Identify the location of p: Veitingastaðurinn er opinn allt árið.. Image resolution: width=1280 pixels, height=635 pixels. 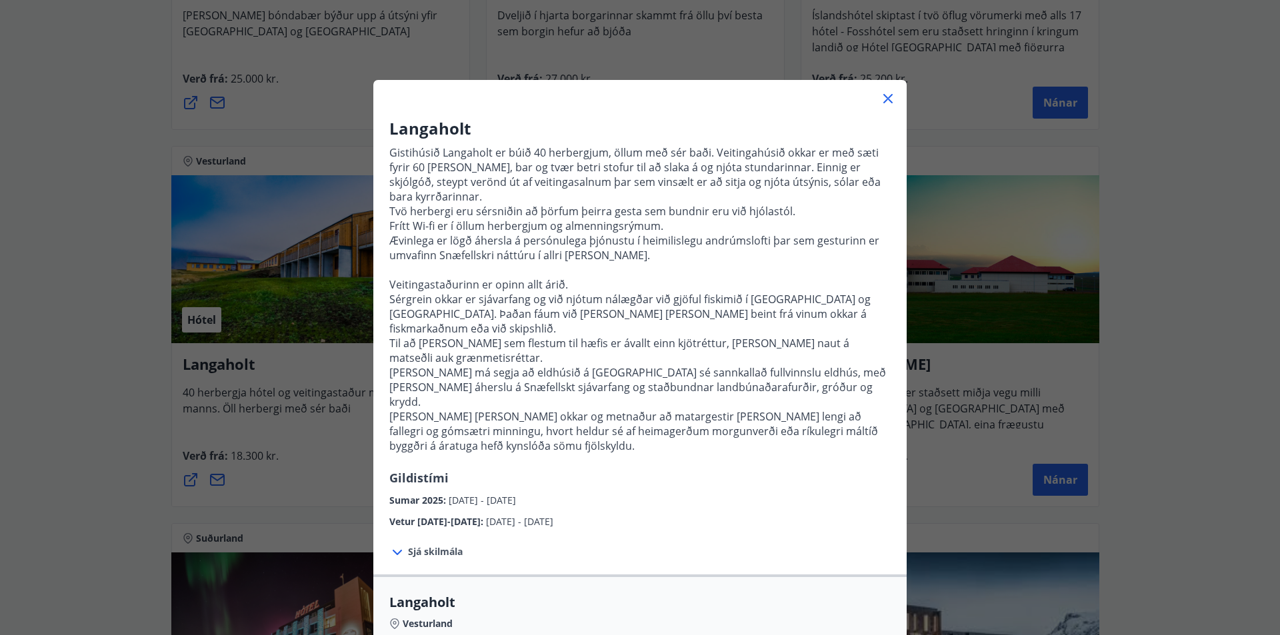
(640, 285).